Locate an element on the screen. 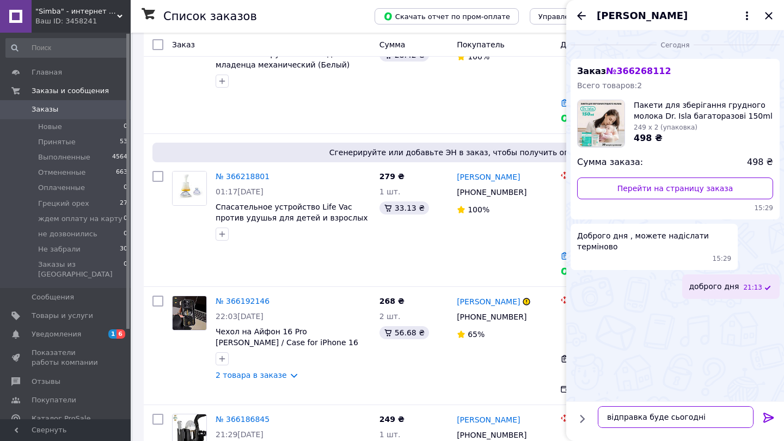 The width and height of the screenshot is (784, 441). img: 6544540029_w200_h200_pakety-dlya-hraneniya.jpg is located at coordinates (601, 124).